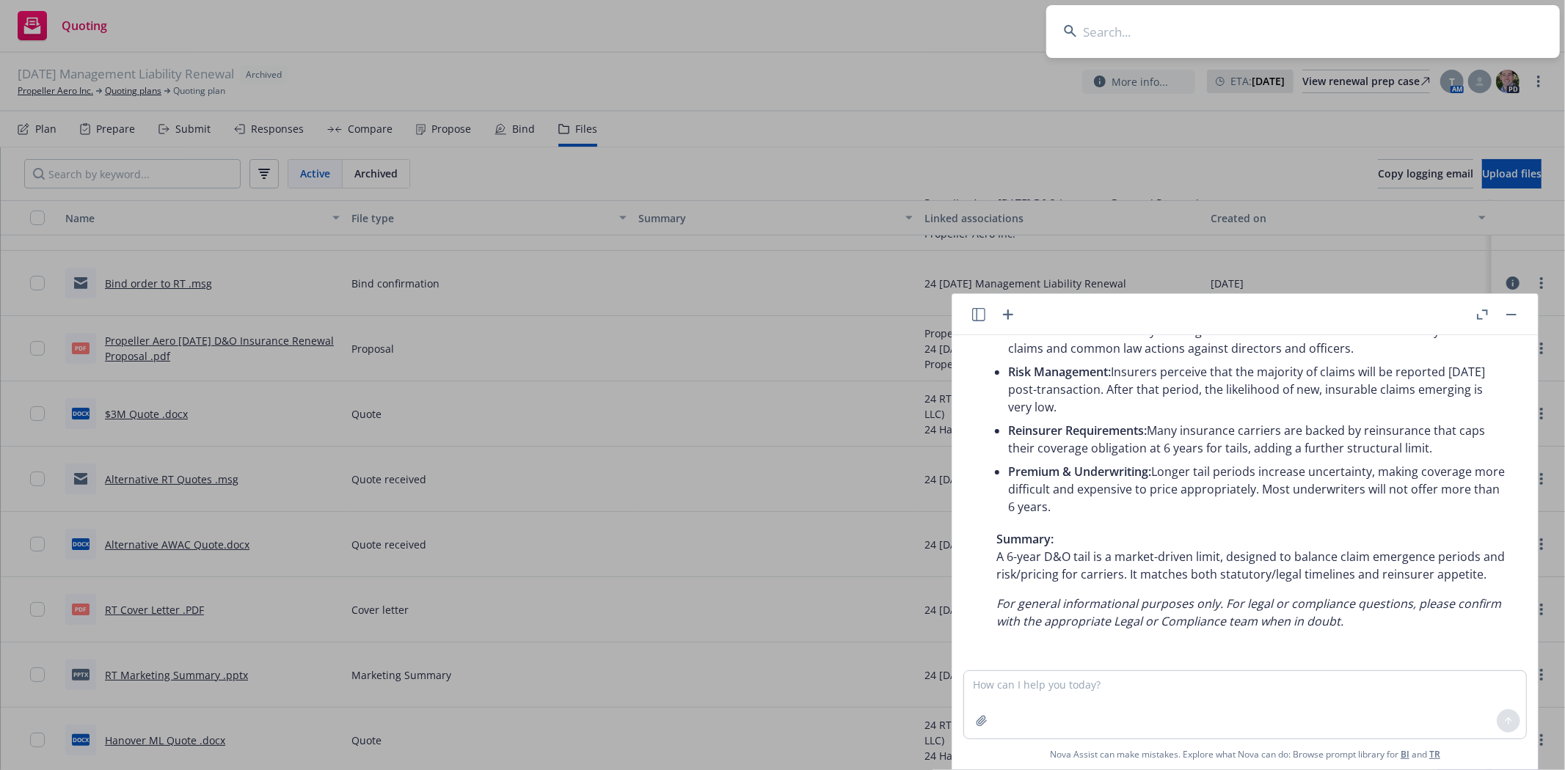  I want to click on a: BI, so click(1405, 754).